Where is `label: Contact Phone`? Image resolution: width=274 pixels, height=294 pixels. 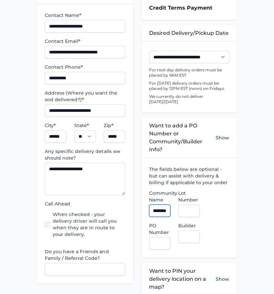
label: Contact Phone is located at coordinates (85, 67).